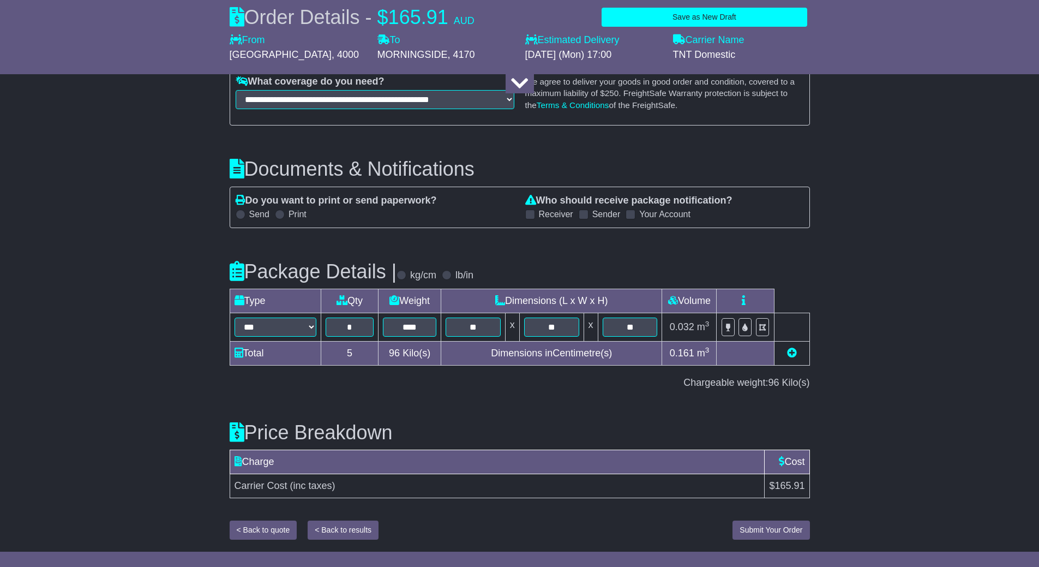  I want to click on td: Kilo(s), so click(410, 354).